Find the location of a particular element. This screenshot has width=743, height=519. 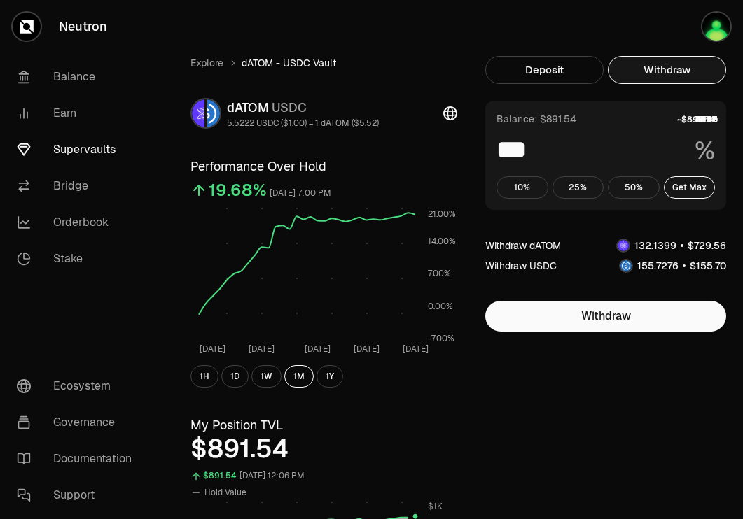

button: 50% is located at coordinates (634, 188).